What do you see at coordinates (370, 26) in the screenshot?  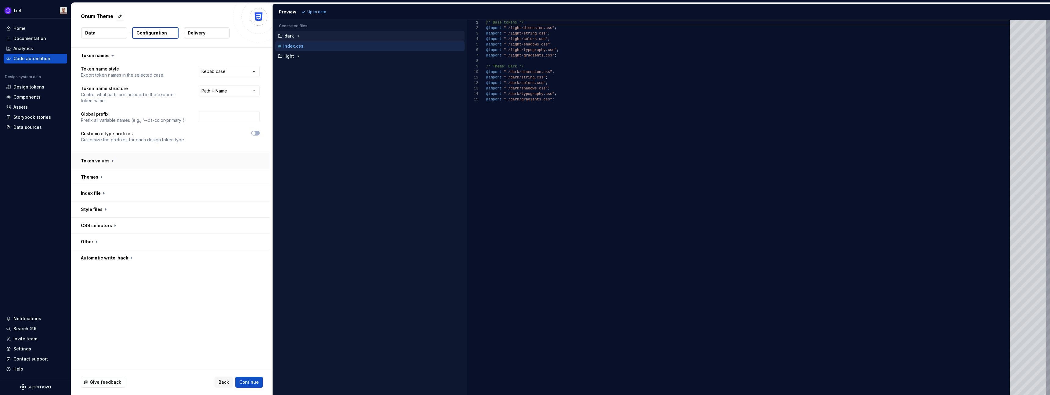 I see `p: Generated files` at bounding box center [370, 26].